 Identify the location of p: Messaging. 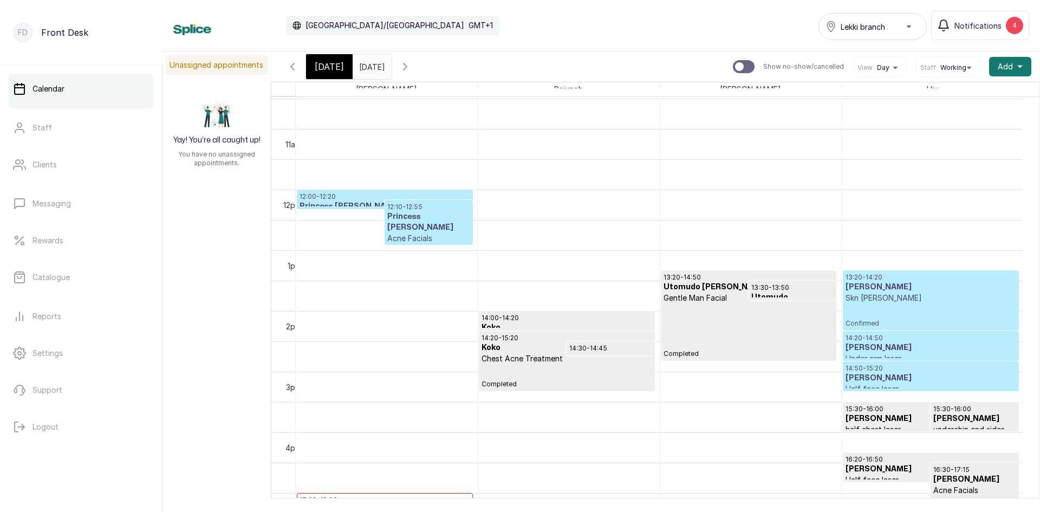
(51, 204).